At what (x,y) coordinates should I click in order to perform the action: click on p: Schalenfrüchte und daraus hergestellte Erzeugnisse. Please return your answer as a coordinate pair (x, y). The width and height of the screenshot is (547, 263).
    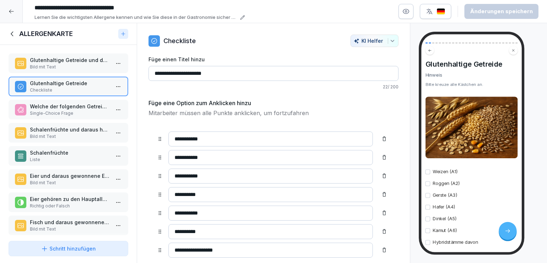
    Looking at the image, I should click on (70, 129).